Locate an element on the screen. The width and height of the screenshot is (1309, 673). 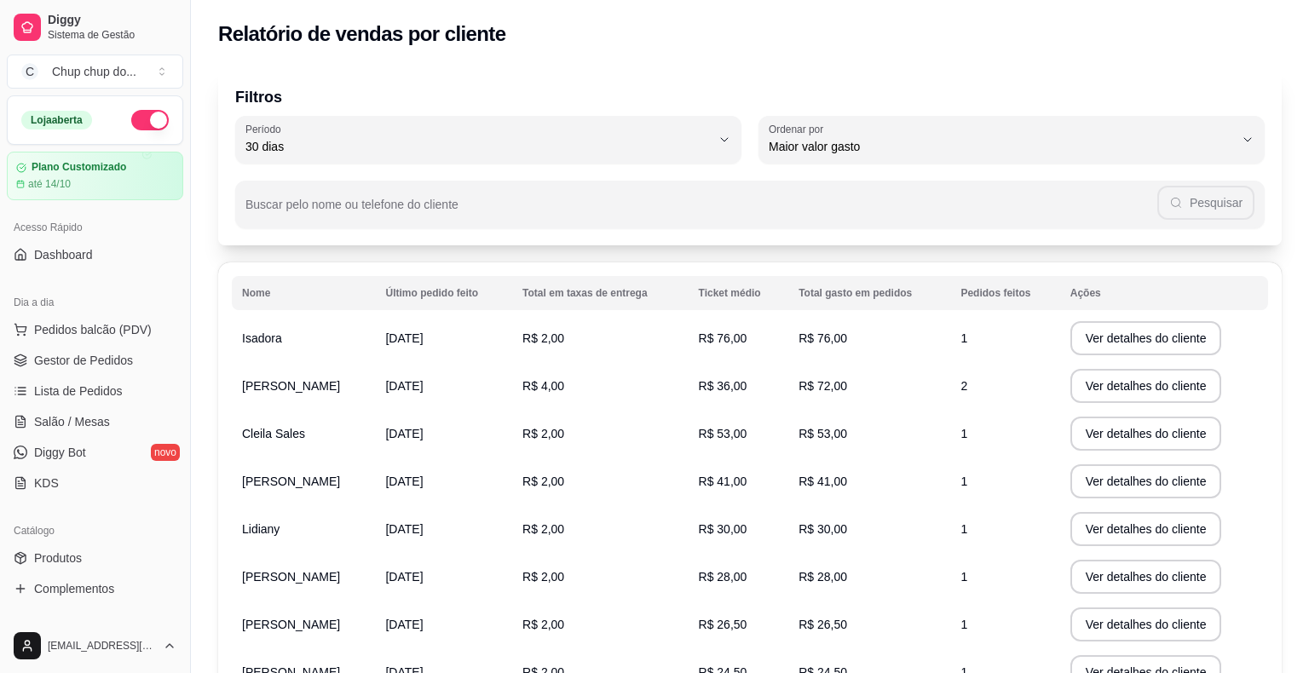
span: Gestor de Pedidos is located at coordinates (84, 361).